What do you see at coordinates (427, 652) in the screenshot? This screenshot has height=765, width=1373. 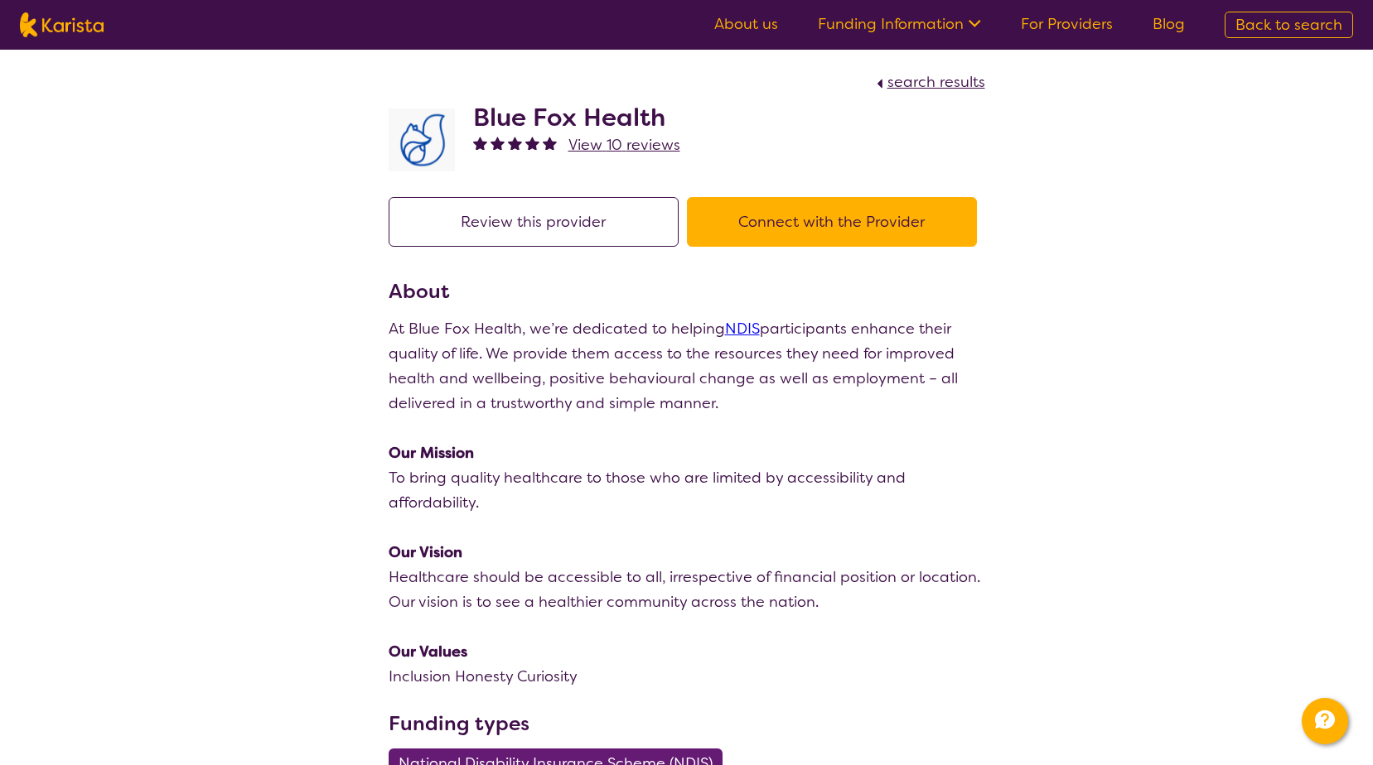 I see `strong: Our Values` at bounding box center [427, 652].